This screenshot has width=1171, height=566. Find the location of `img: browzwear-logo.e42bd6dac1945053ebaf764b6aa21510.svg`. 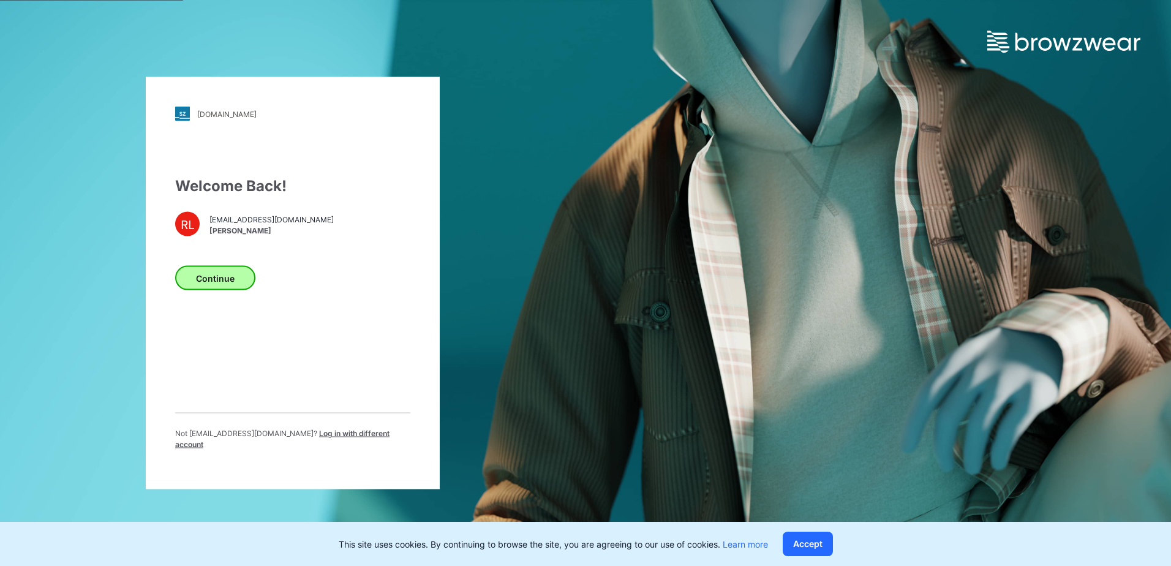

img: browzwear-logo.e42bd6dac1945053ebaf764b6aa21510.svg is located at coordinates (1064, 42).